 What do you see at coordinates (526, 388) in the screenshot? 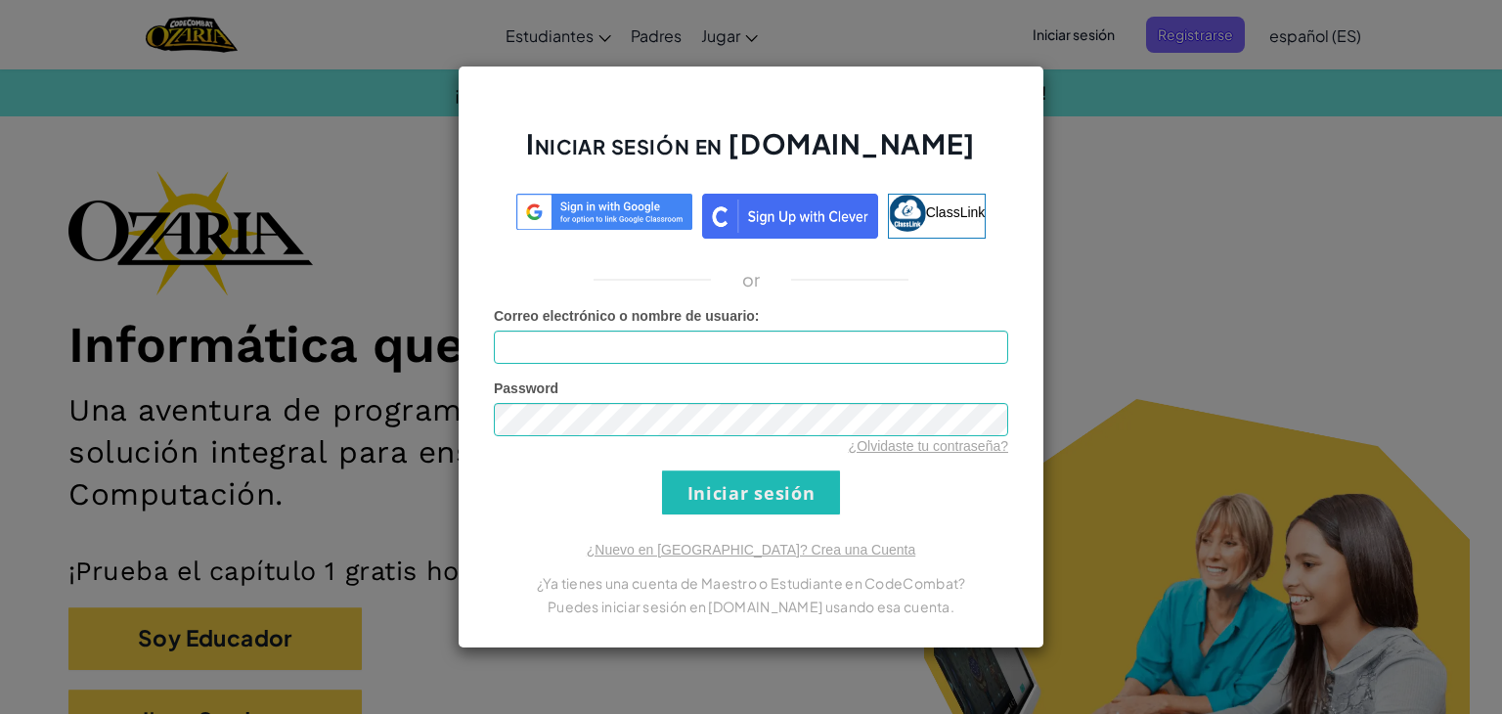
I see `span: Password` at bounding box center [526, 388].